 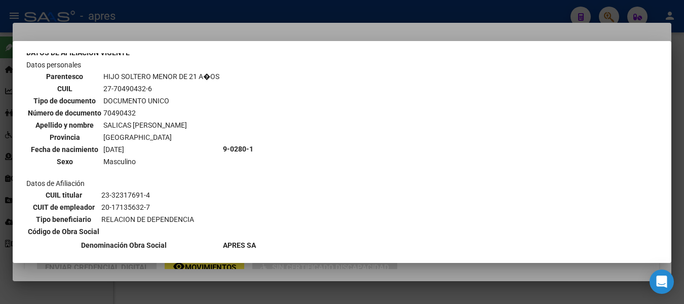 What do you see at coordinates (63, 219) in the screenshot?
I see `th: Tipo beneficiario` at bounding box center [63, 219].